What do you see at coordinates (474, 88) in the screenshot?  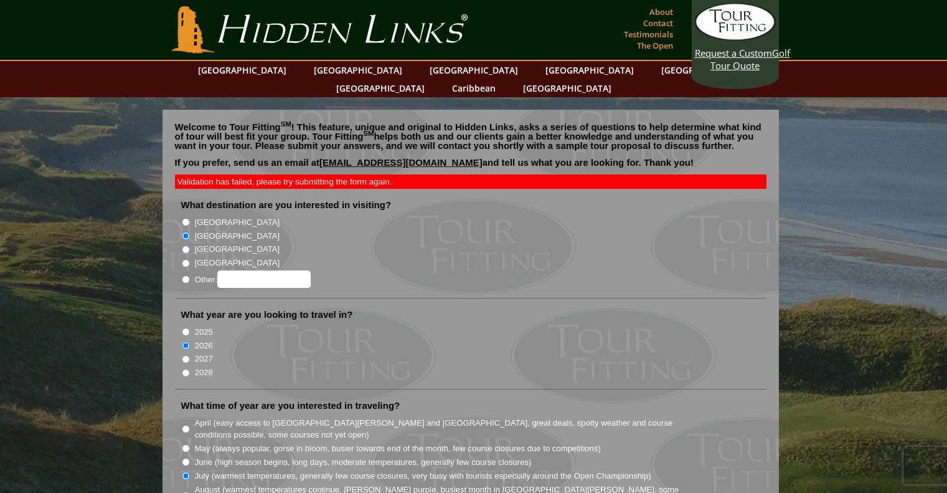 I see `a: Caribbean` at bounding box center [474, 88].